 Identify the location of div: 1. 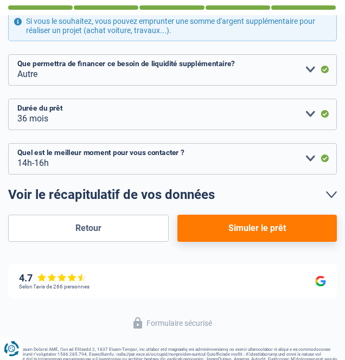
(40, 8).